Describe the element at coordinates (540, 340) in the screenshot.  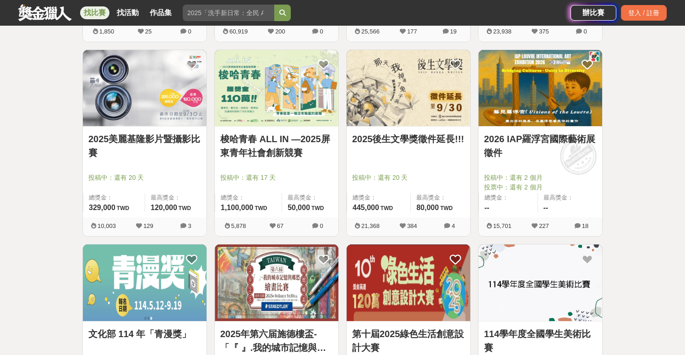
I see `a: 114學年度全國學生美術比賽` at that location.